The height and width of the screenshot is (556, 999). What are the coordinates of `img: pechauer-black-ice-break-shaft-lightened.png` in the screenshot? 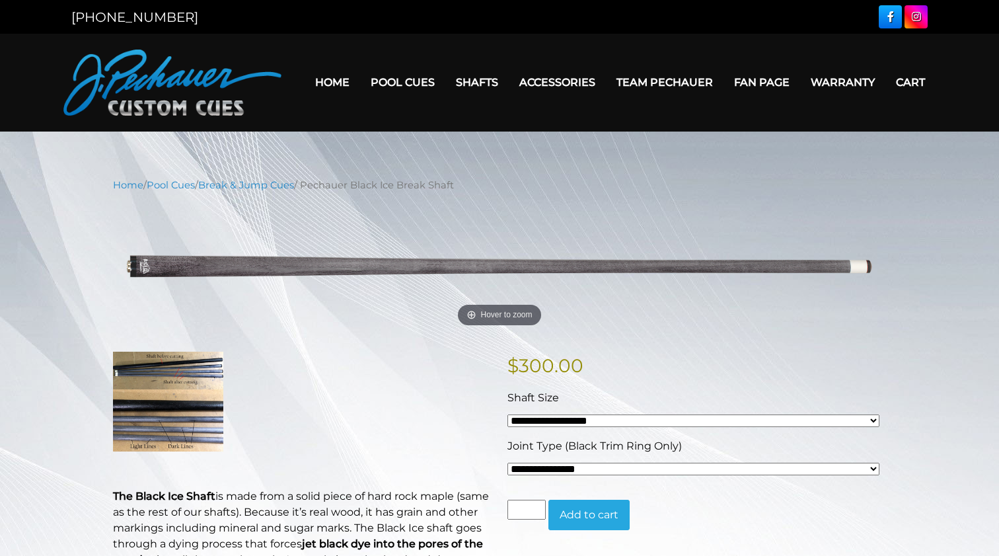 It's located at (500, 266).